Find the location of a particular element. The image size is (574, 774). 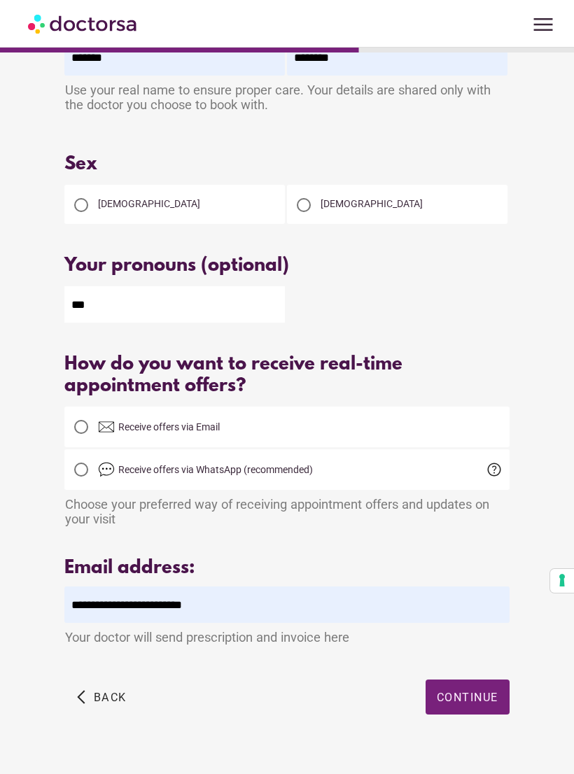

img: chat is located at coordinates (106, 469).